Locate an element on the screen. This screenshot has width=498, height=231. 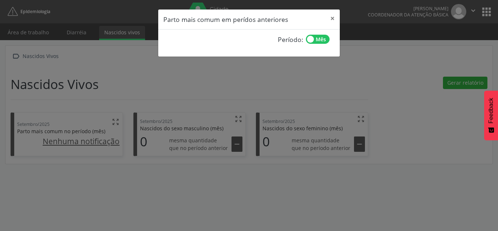
button: Feedback - Mostrar pesquisa is located at coordinates (491, 115).